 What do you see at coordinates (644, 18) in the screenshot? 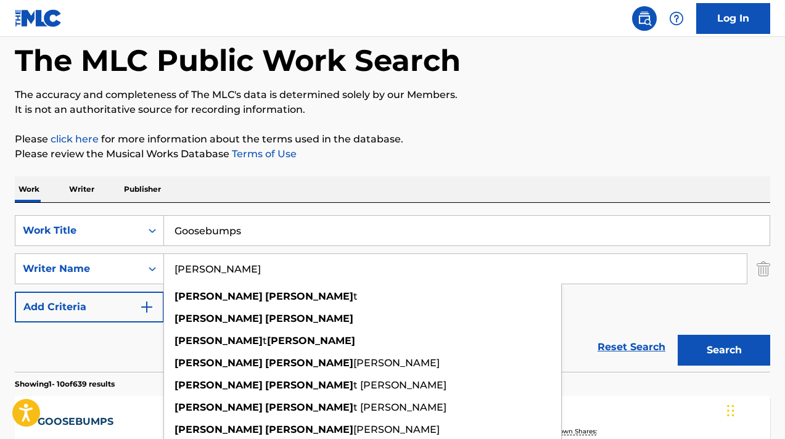
I see `a: Public Search` at bounding box center [644, 18].